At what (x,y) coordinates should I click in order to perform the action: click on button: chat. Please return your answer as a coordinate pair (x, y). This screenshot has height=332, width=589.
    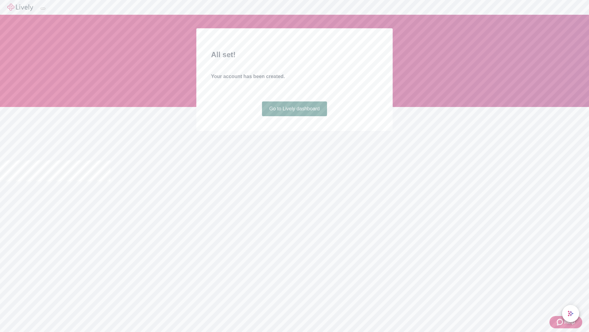
    Looking at the image, I should click on (571, 313).